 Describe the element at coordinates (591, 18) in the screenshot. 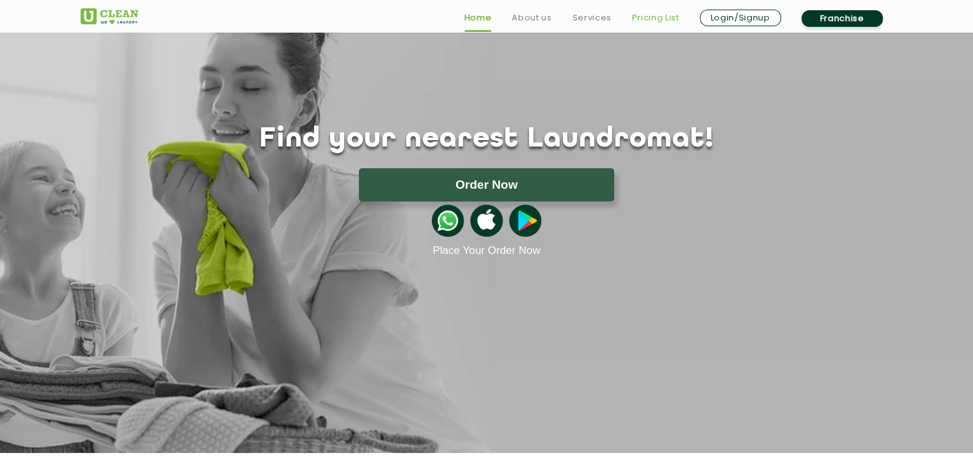

I see `a: Services` at that location.